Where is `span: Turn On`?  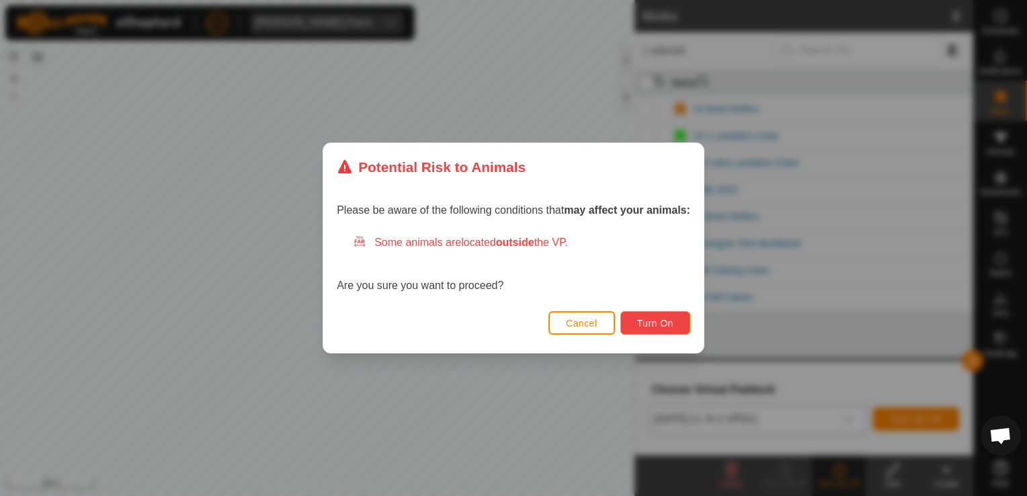
span: Turn On is located at coordinates (655, 323).